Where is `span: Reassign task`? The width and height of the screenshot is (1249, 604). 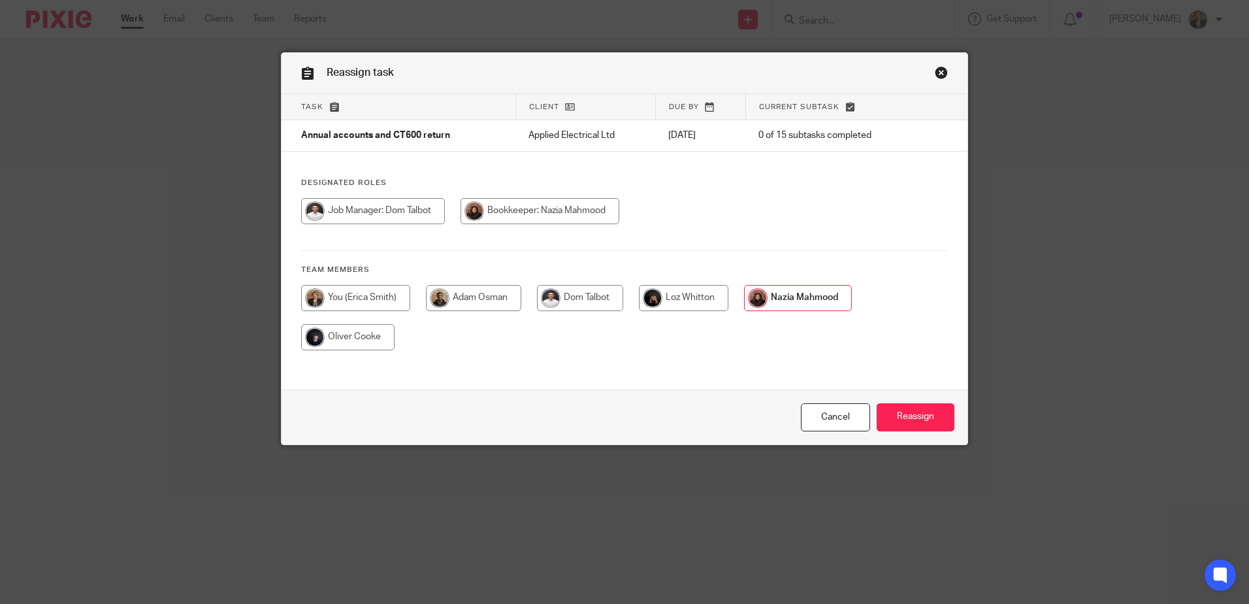
span: Reassign task is located at coordinates (360, 73).